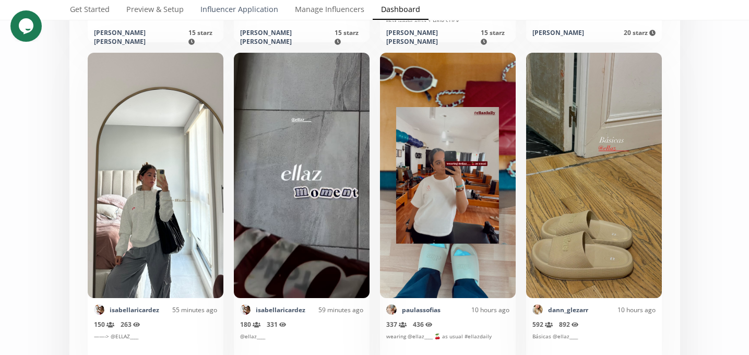 The image size is (749, 355). I want to click on span: 20 starz, so click(640, 32).